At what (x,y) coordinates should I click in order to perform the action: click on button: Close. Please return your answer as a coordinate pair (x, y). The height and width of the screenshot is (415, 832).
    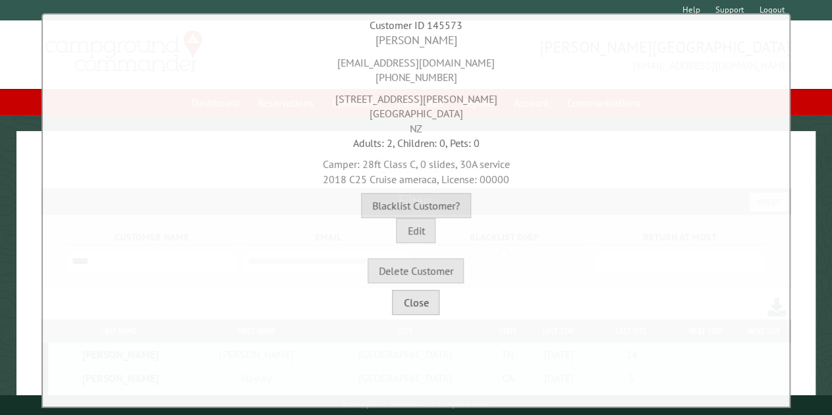
    Looking at the image, I should click on (416, 302).